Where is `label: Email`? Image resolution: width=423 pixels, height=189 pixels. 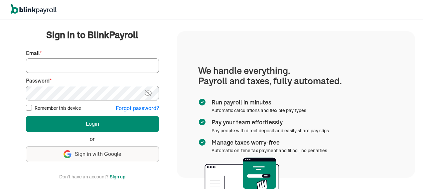 label: Email is located at coordinates (92, 53).